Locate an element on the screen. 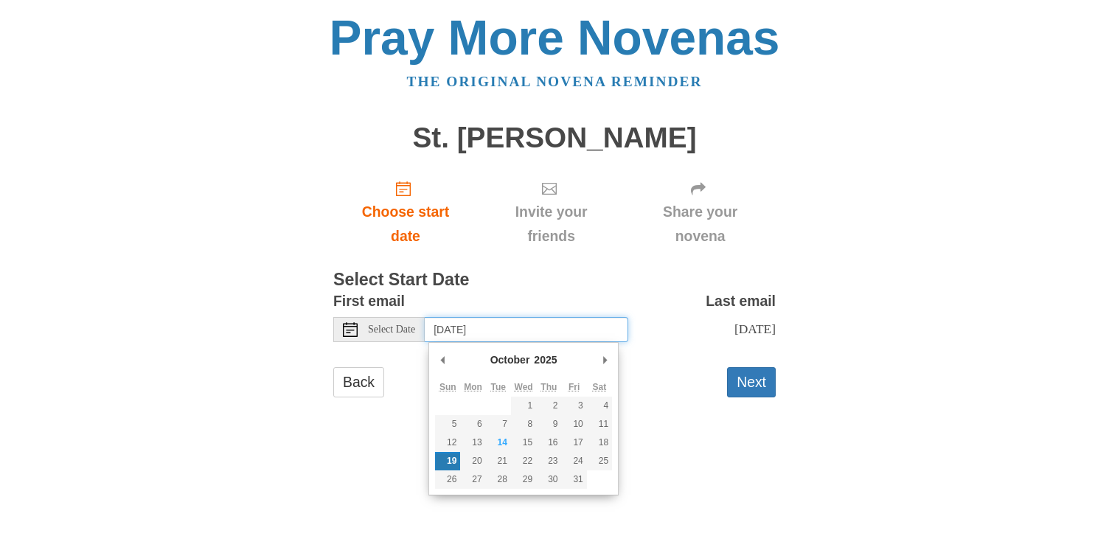  button: 31 is located at coordinates (575, 479).